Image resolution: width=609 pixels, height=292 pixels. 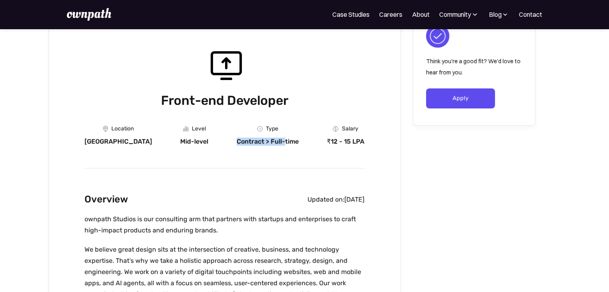 I want to click on a: Apply, so click(x=460, y=98).